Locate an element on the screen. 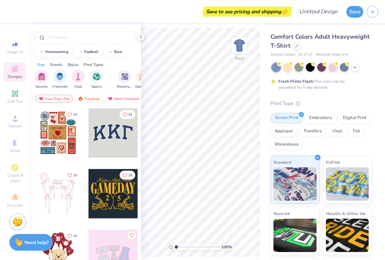 The width and height of the screenshot is (385, 260). div: Print Types is located at coordinates (94, 65).